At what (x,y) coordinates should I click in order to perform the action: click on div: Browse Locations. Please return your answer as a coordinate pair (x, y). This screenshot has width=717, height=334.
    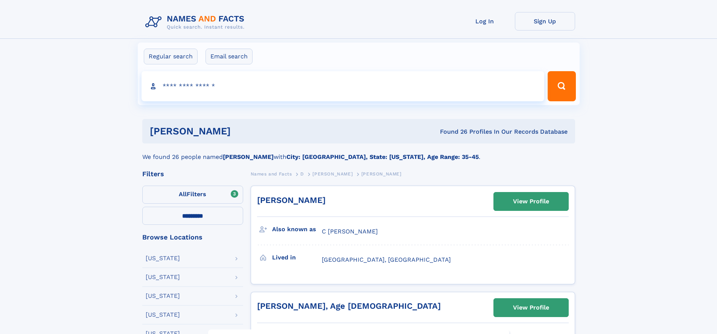
    Looking at the image, I should click on (193, 237).